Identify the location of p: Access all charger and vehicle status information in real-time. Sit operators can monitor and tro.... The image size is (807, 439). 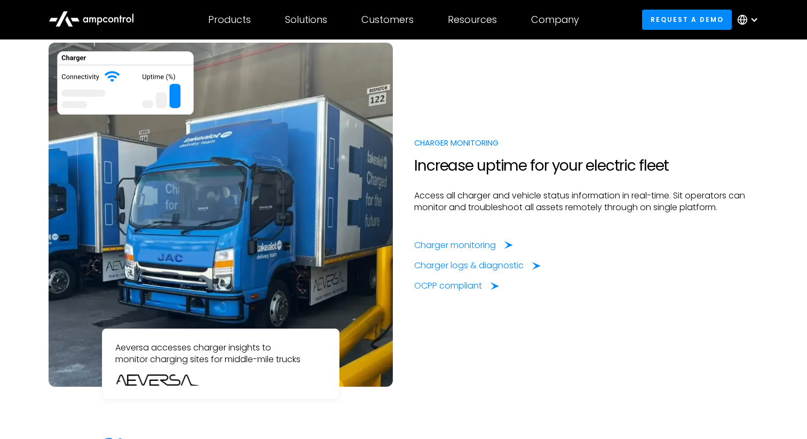
(586, 202).